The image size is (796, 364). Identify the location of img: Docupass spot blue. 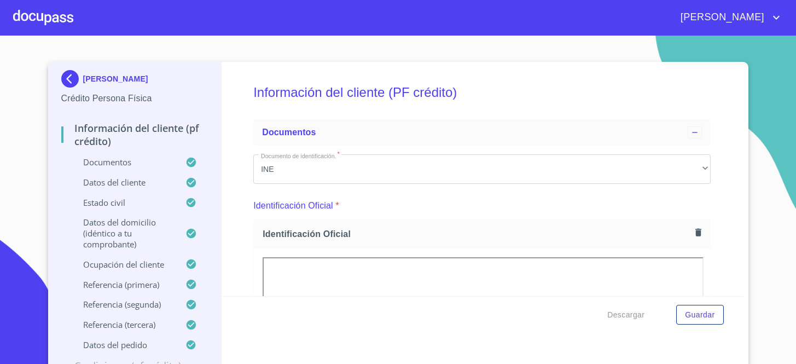
(72, 79).